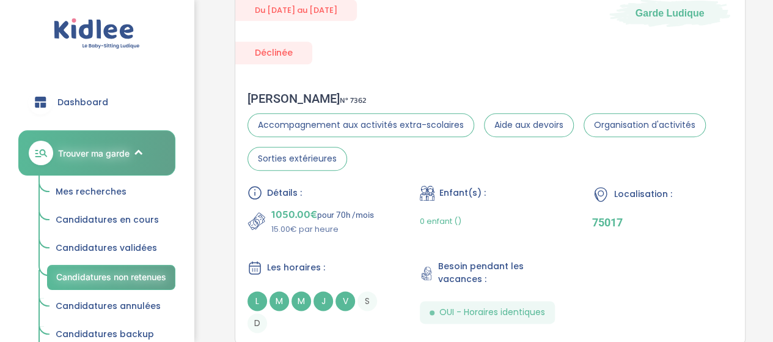 This screenshot has width=773, height=342. What do you see at coordinates (645, 125) in the screenshot?
I see `span: Organisation d'activités` at bounding box center [645, 125].